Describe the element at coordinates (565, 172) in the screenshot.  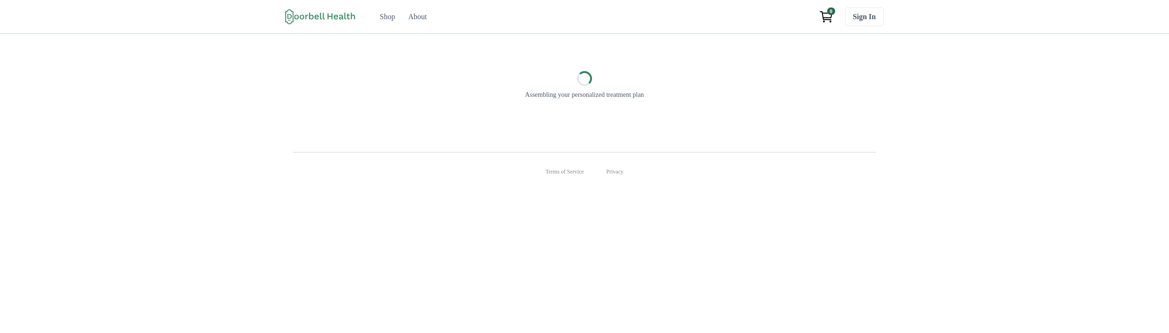
I see `a: Terms of Service` at that location.